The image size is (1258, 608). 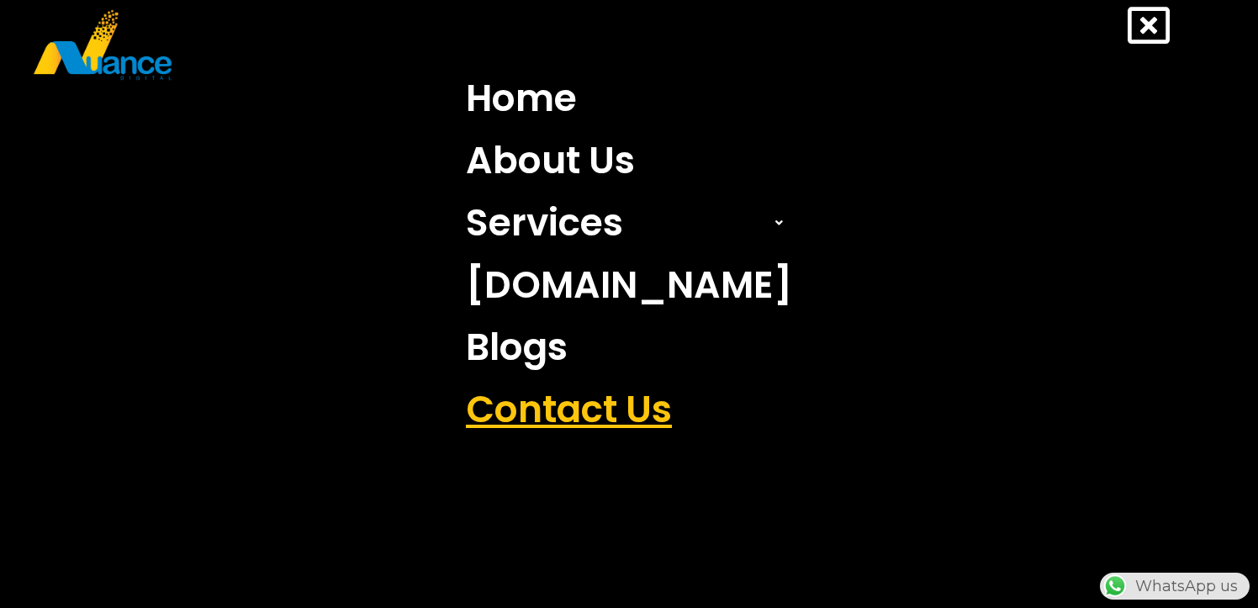 I want to click on div: WhatsApp us, so click(x=1175, y=586).